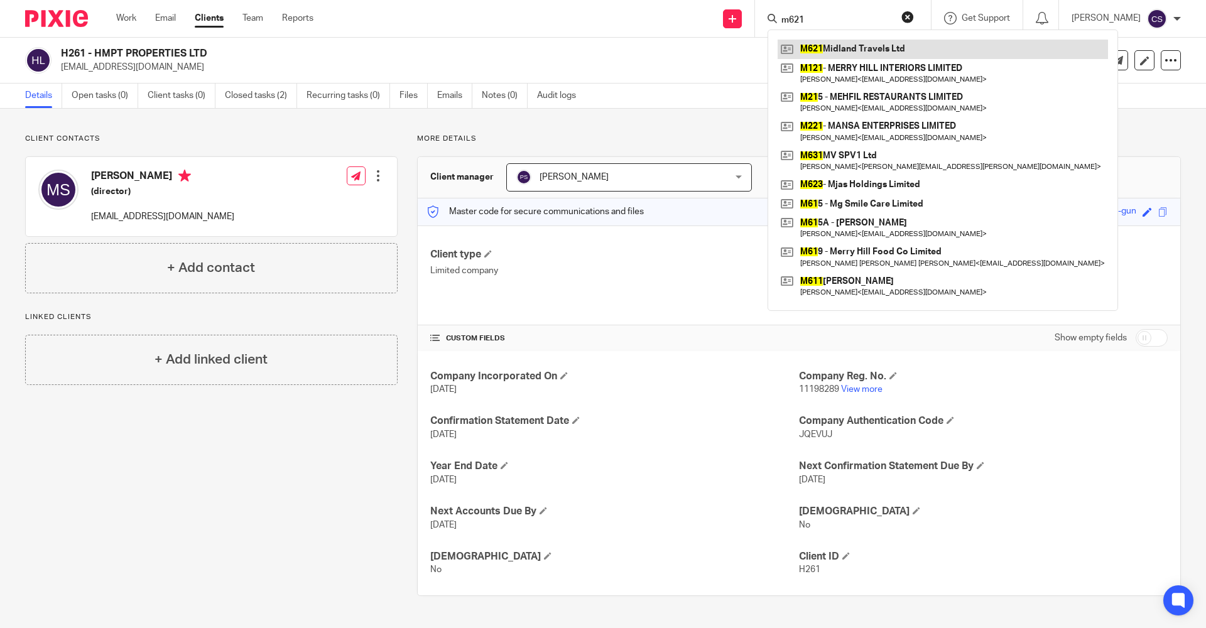  I want to click on img: Pixie, so click(57, 18).